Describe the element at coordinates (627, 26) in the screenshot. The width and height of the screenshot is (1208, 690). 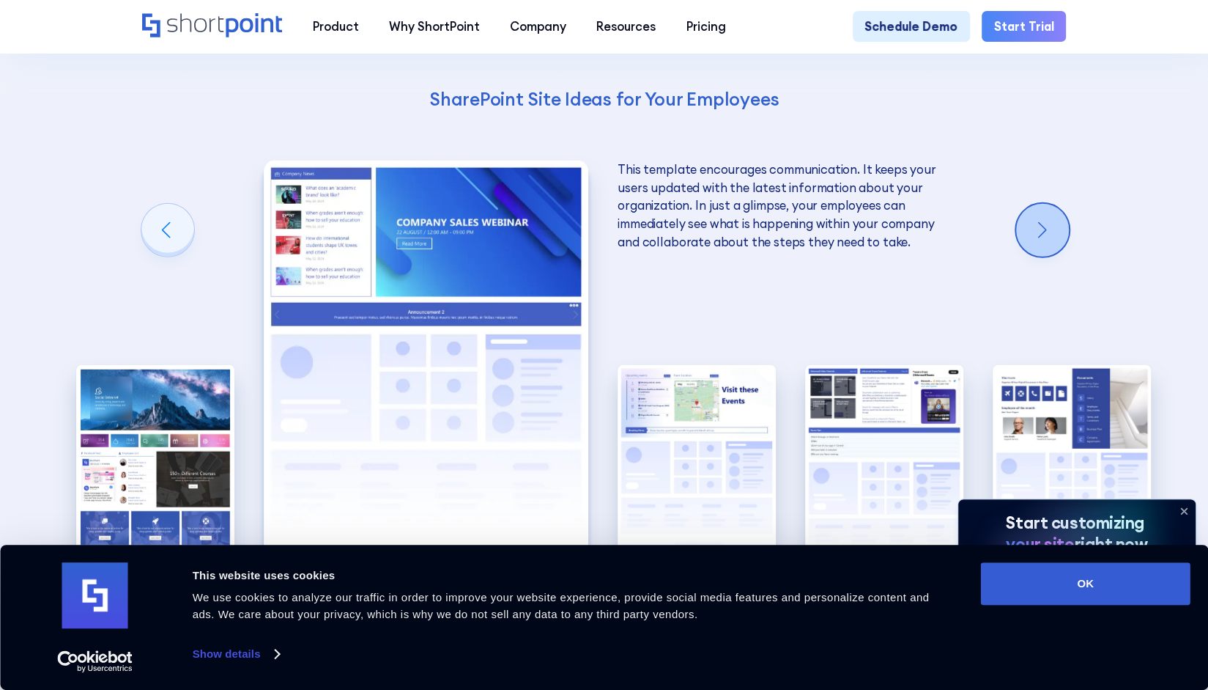
I see `a: Resources` at that location.